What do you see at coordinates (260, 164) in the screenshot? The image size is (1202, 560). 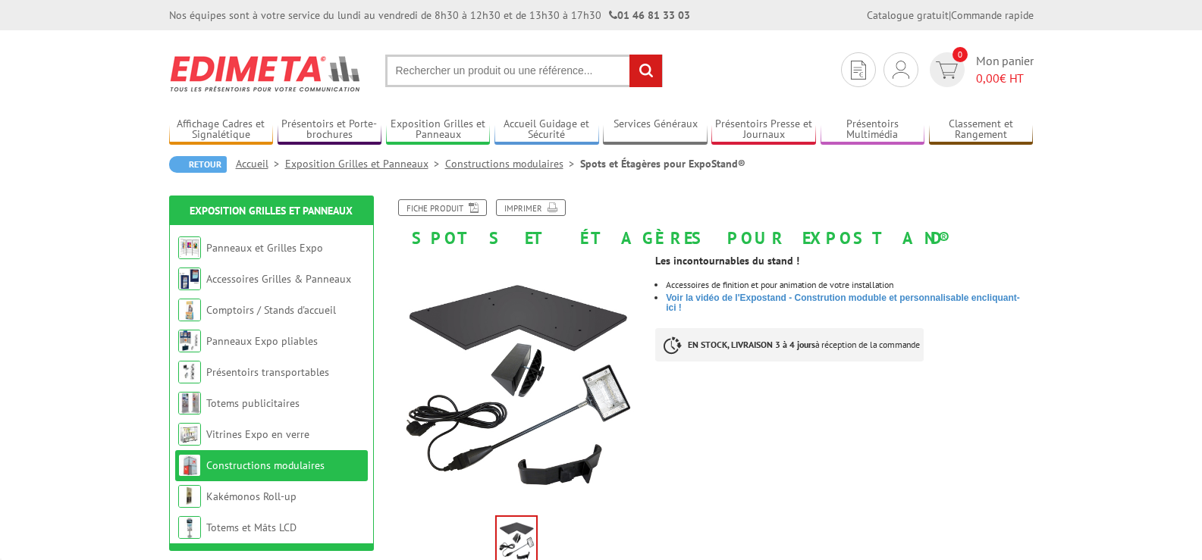 I see `a: Accueil` at bounding box center [260, 164].